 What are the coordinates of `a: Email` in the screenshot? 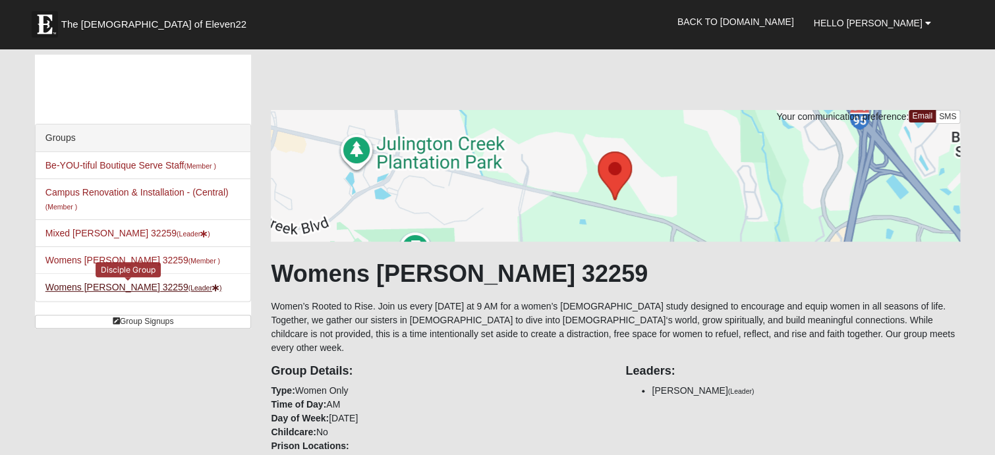 It's located at (922, 116).